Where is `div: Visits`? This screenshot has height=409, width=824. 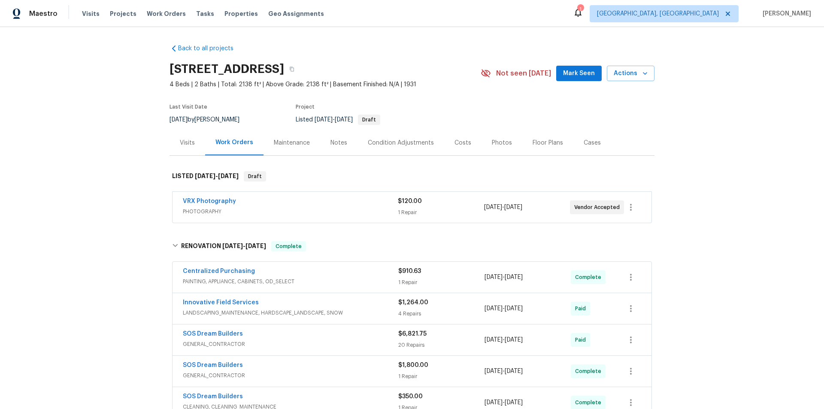 div: Visits is located at coordinates (187, 143).